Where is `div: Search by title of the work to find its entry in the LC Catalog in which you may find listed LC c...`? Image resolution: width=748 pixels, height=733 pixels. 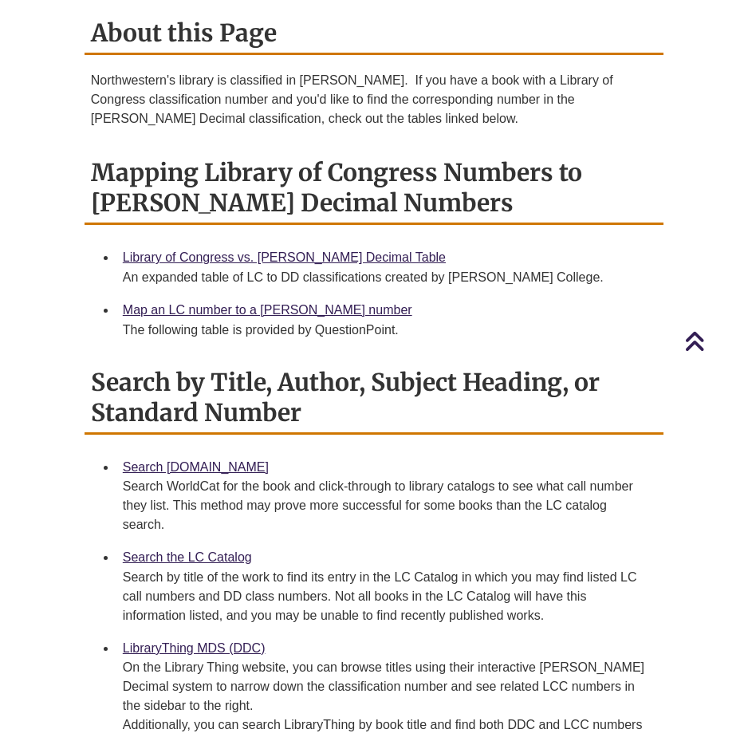
div: Search by title of the work to find its entry in the LC Catalog in which you may find listed LC c... is located at coordinates (387, 596).